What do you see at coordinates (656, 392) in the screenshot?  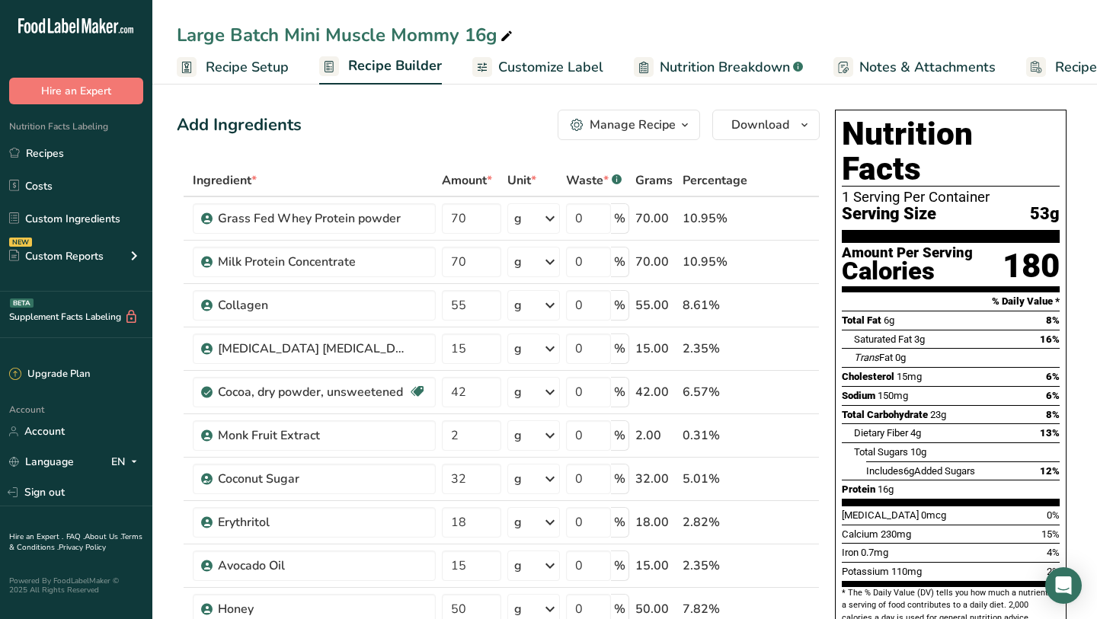 I see `div: 42.00` at bounding box center [656, 392].